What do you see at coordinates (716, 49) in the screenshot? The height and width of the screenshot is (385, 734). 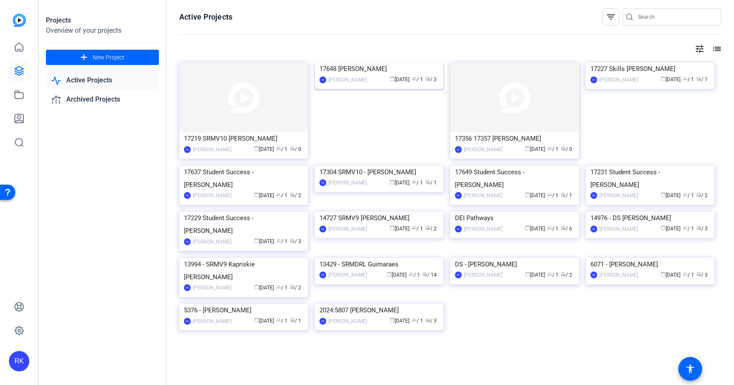 I see `mat-icon: list` at bounding box center [716, 49].